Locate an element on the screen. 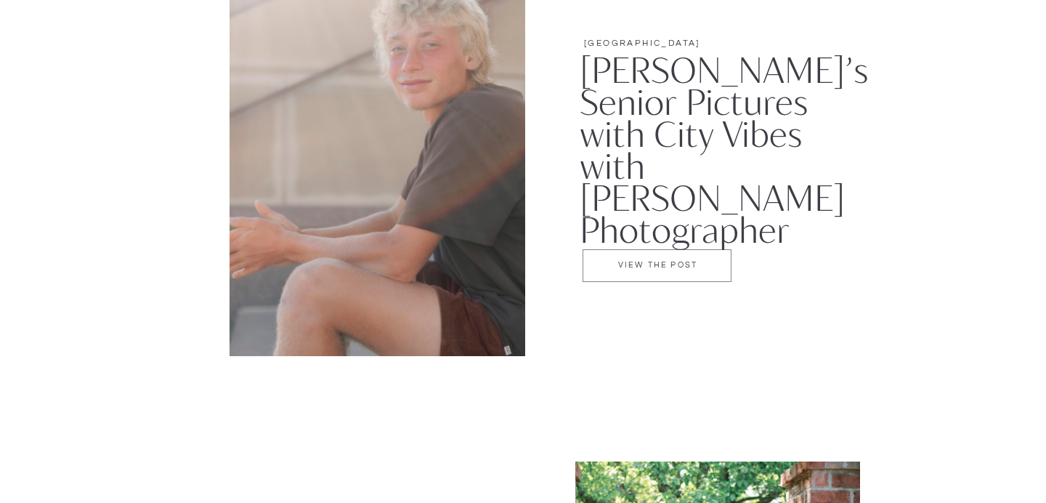  a: VIEW THE POST is located at coordinates (658, 267).